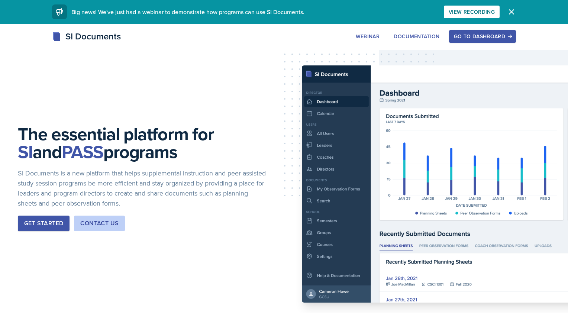 This screenshot has height=313, width=568. What do you see at coordinates (482, 36) in the screenshot?
I see `button: Go to Dashboard` at bounding box center [482, 36].